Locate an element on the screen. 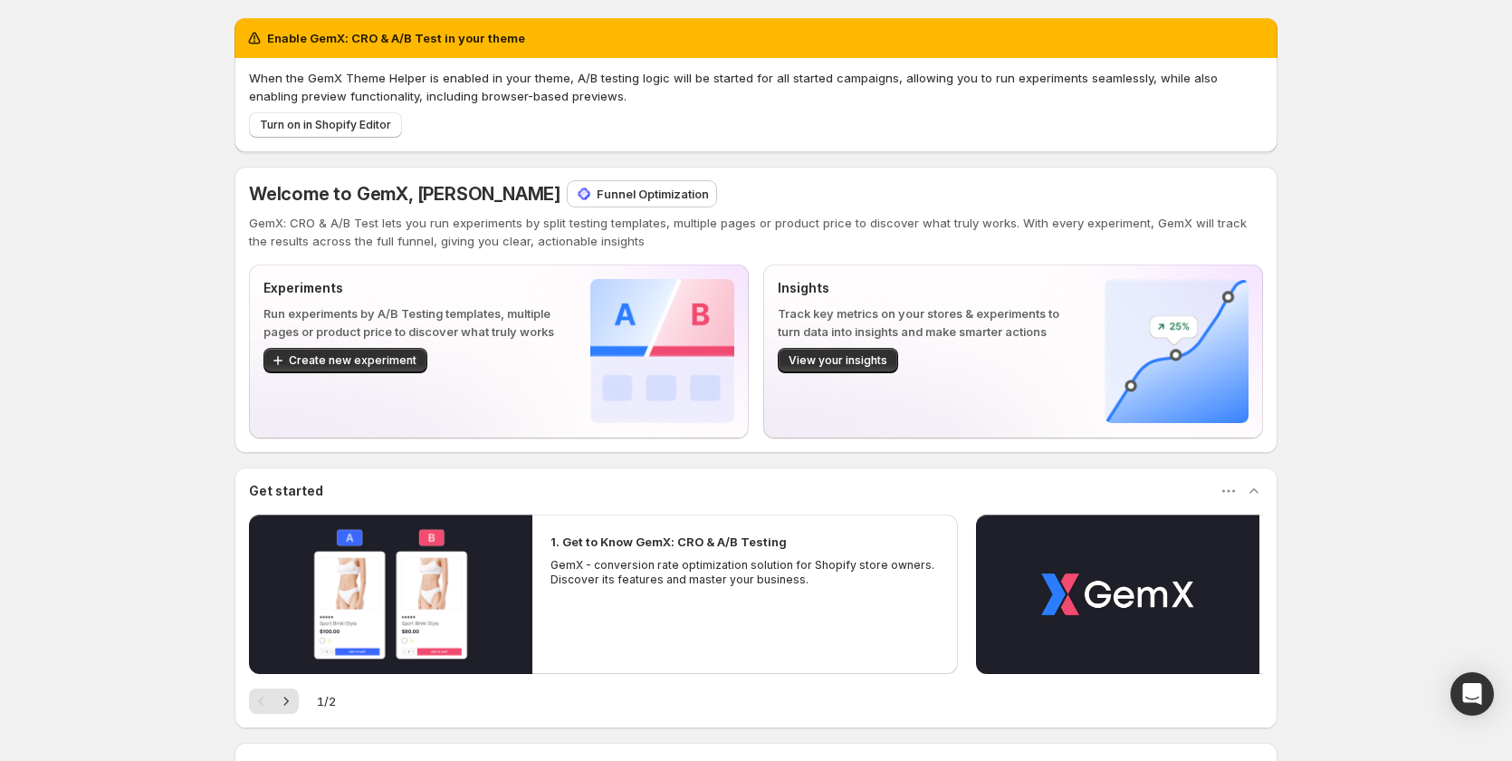  span: Turn on in Shopify Editor is located at coordinates (325, 125).